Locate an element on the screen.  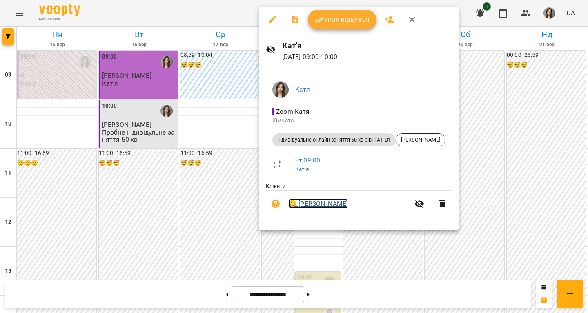
button: Урок відбувся is located at coordinates (342, 20).